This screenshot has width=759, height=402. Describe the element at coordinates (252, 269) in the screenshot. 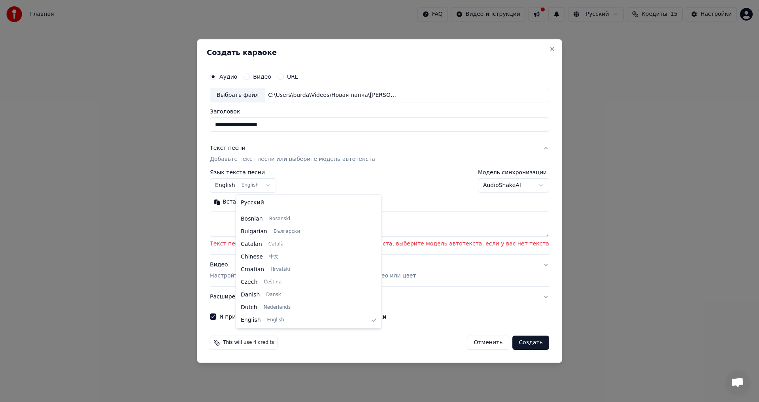

I see `span: Croatian` at that location.